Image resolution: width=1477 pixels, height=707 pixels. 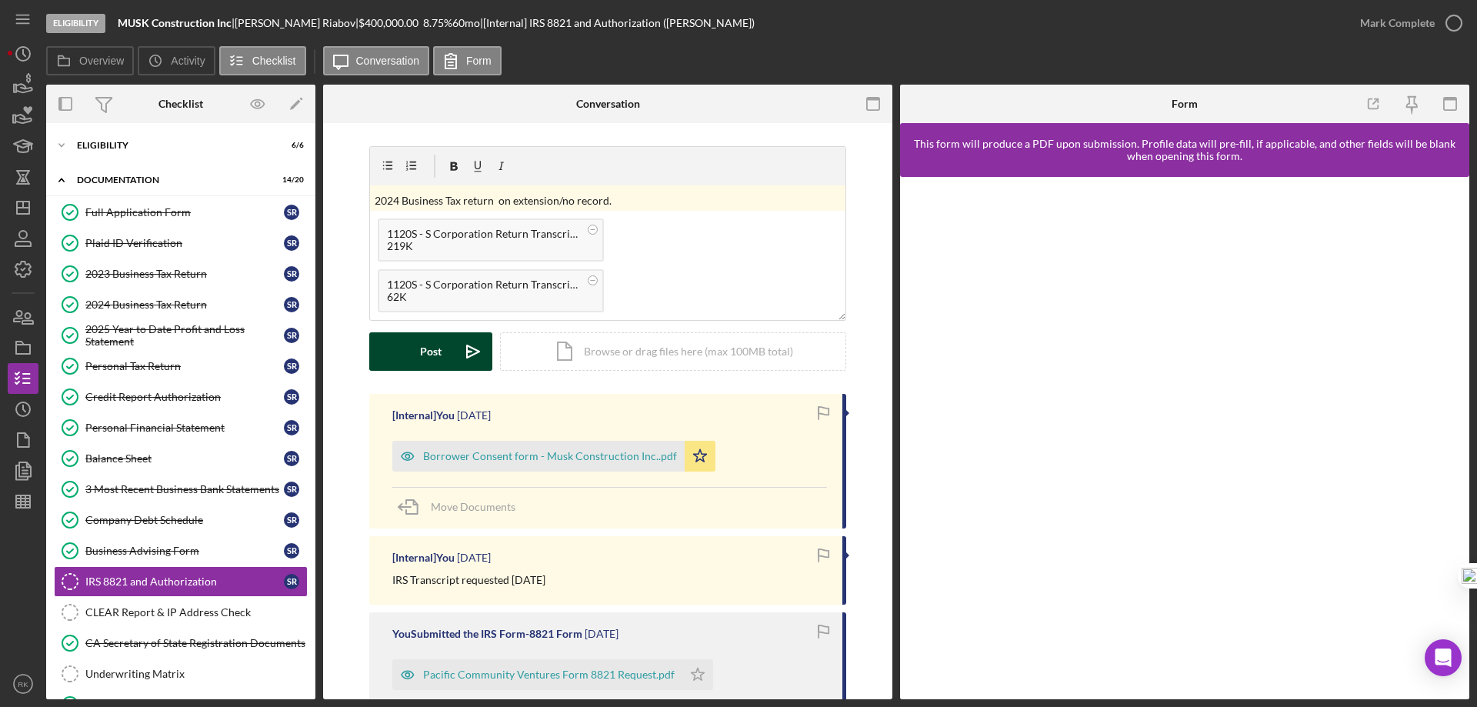 I want to click on div: Personal Tax Return, so click(x=185, y=366).